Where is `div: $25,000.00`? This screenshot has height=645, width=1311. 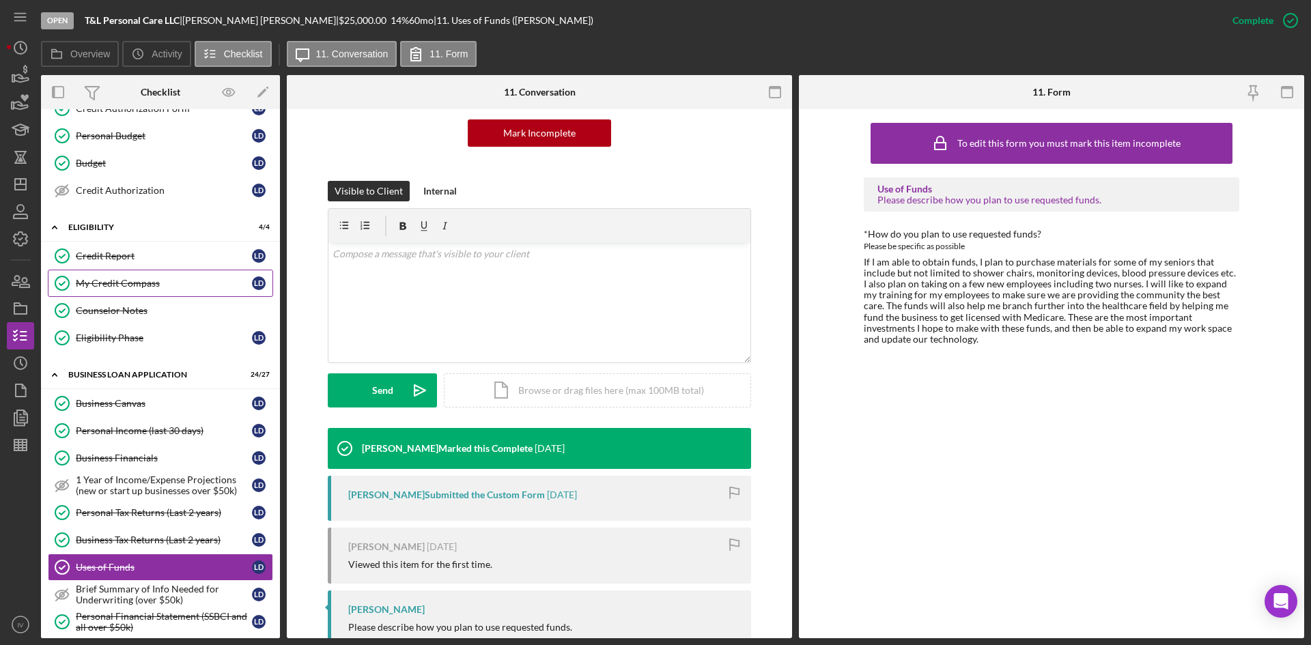 div: $25,000.00 is located at coordinates (365, 20).